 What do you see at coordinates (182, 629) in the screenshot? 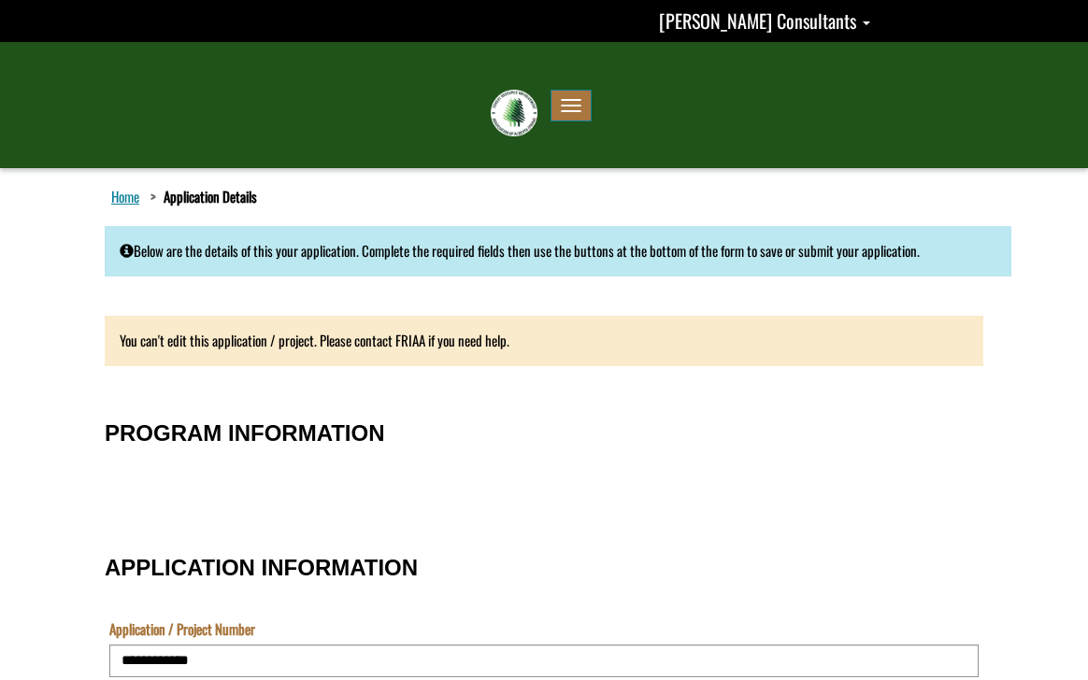
I see `label: Application / Project Number` at bounding box center [182, 629].